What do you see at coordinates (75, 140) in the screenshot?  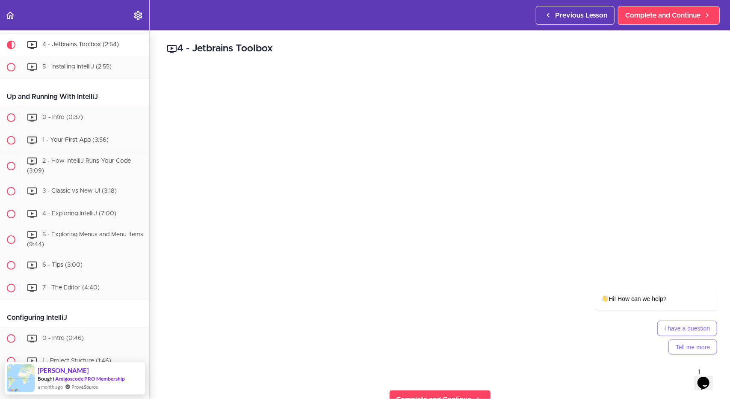 I see `span: 1 - Your First App (3:56)` at bounding box center [75, 140].